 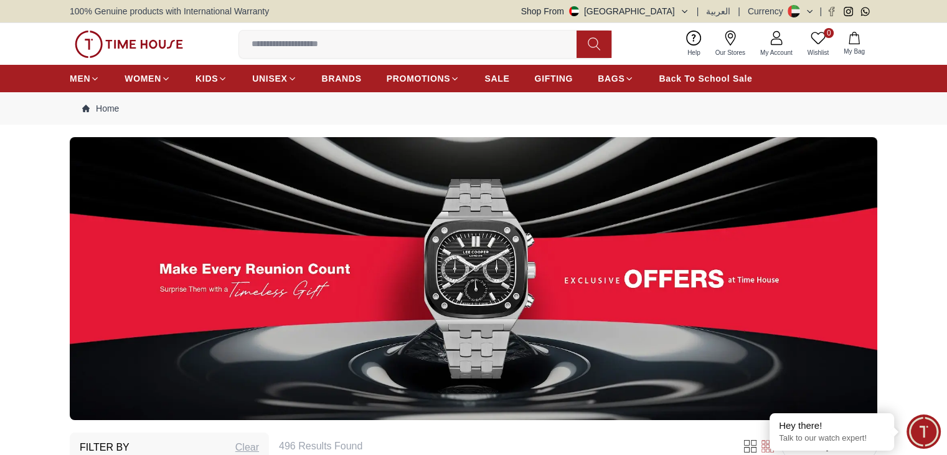 What do you see at coordinates (718, 11) in the screenshot?
I see `span: العربية` at bounding box center [718, 11].